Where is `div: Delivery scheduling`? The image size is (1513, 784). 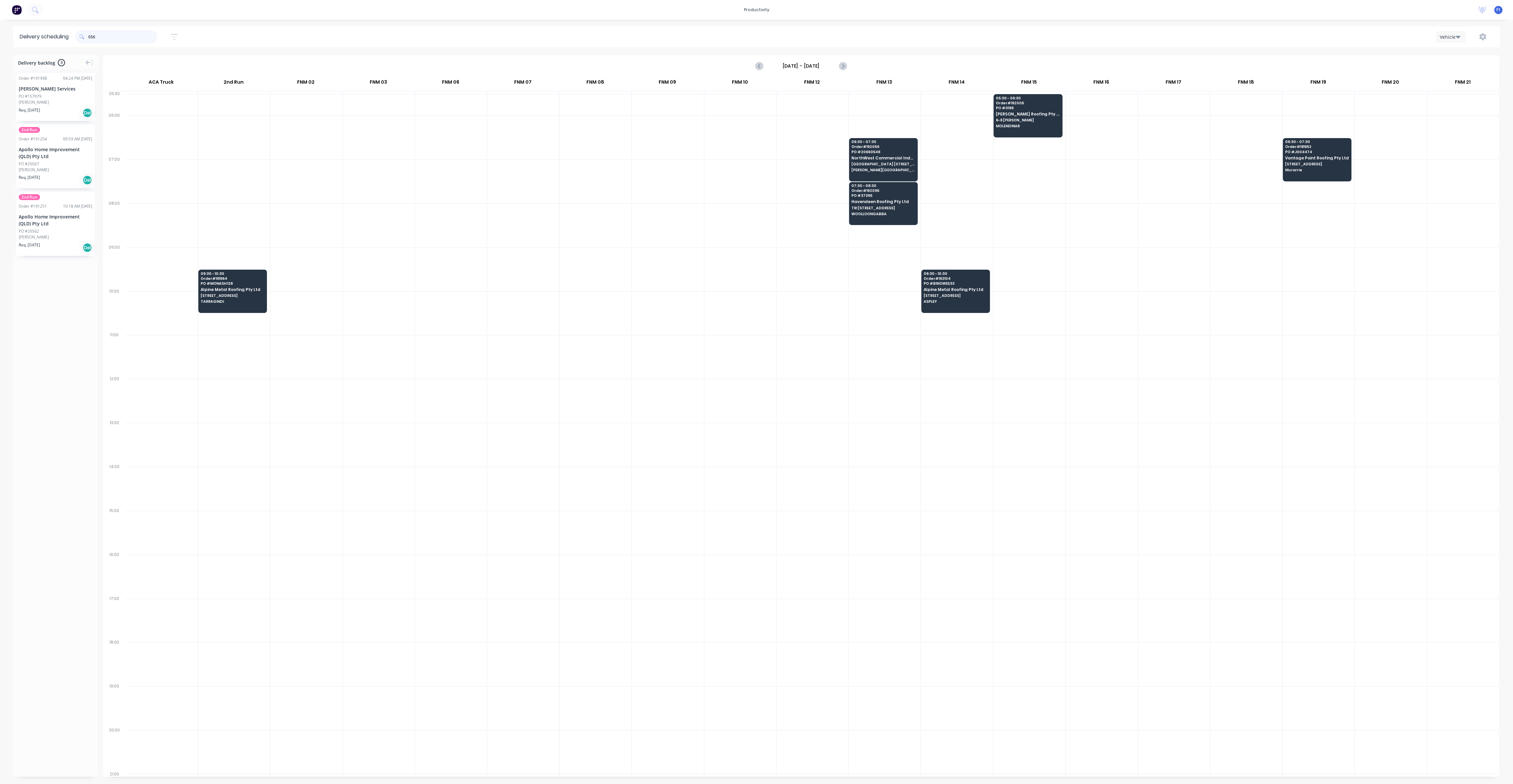 div: Delivery scheduling is located at coordinates (44, 36).